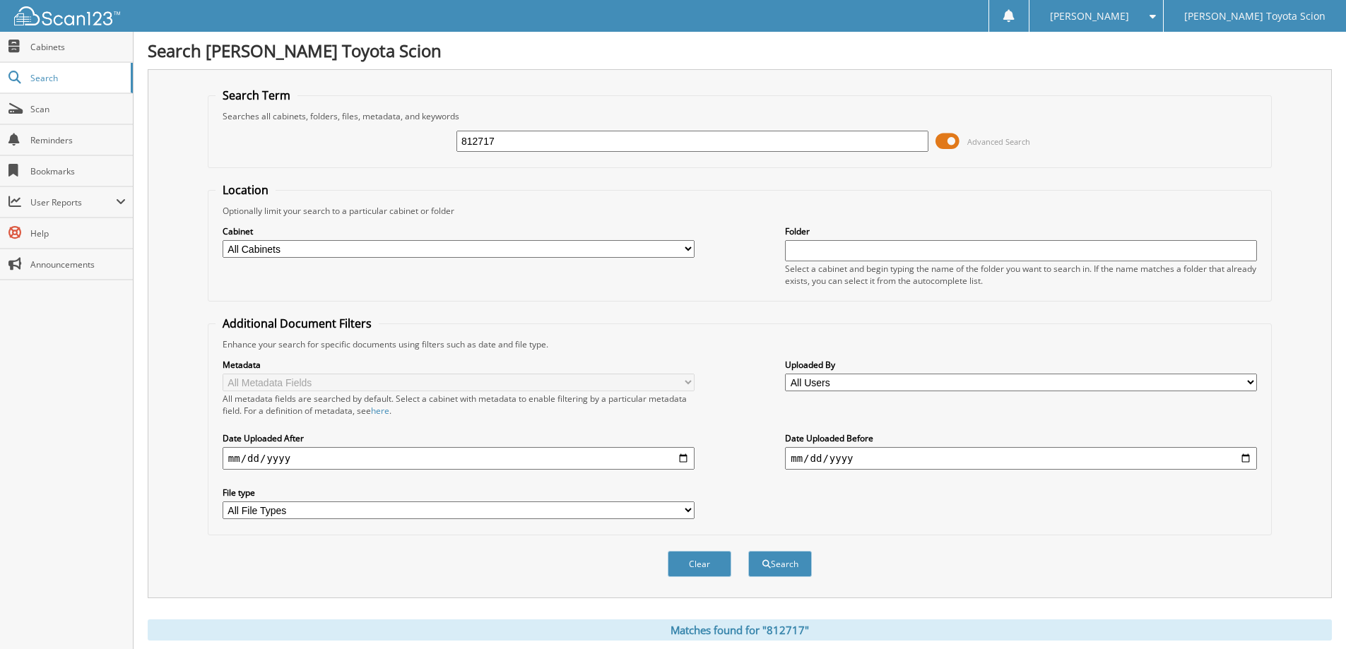 The height and width of the screenshot is (649, 1346). I want to click on span: Cabinets, so click(78, 47).